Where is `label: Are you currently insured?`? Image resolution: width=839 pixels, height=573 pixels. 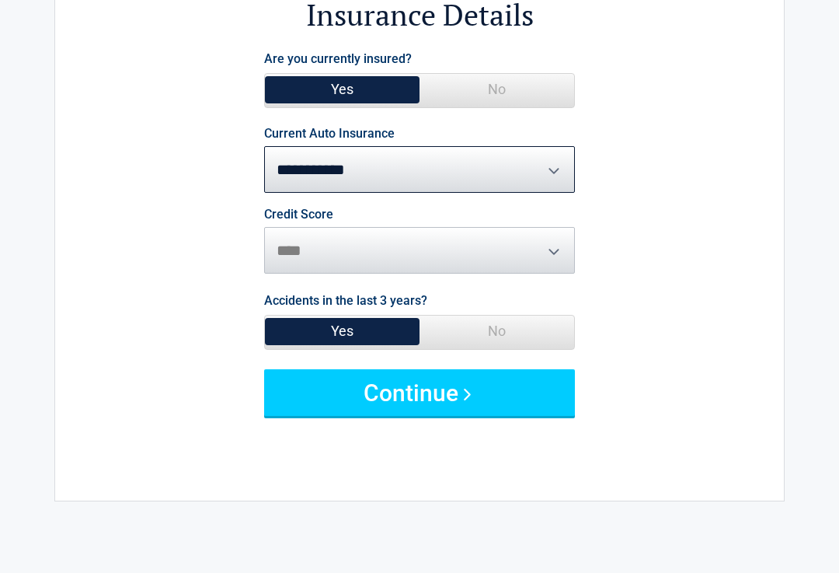 label: Are you currently insured? is located at coordinates (338, 58).